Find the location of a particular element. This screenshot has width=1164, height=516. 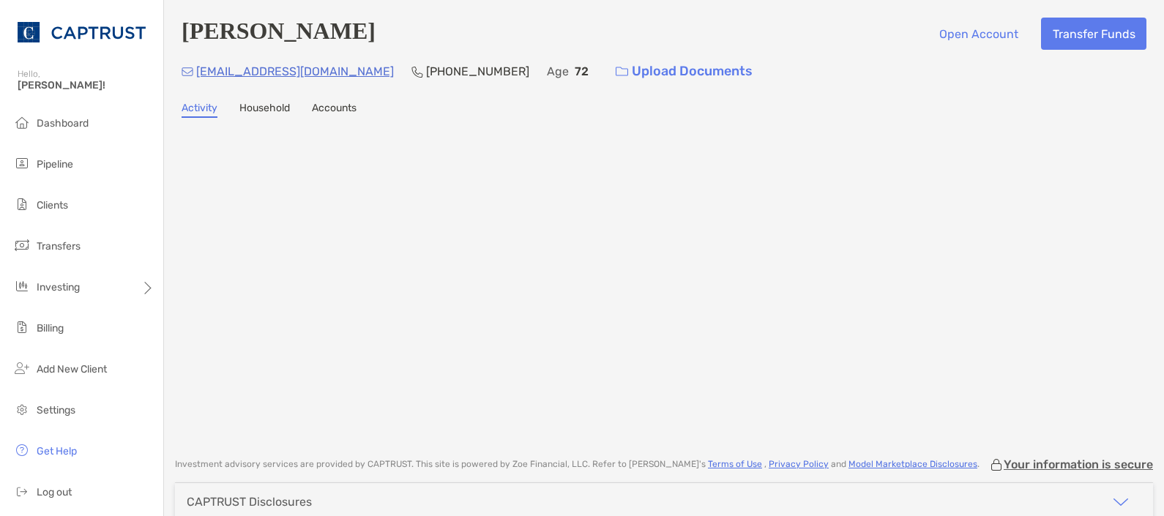

span: Get Help is located at coordinates (56, 451).